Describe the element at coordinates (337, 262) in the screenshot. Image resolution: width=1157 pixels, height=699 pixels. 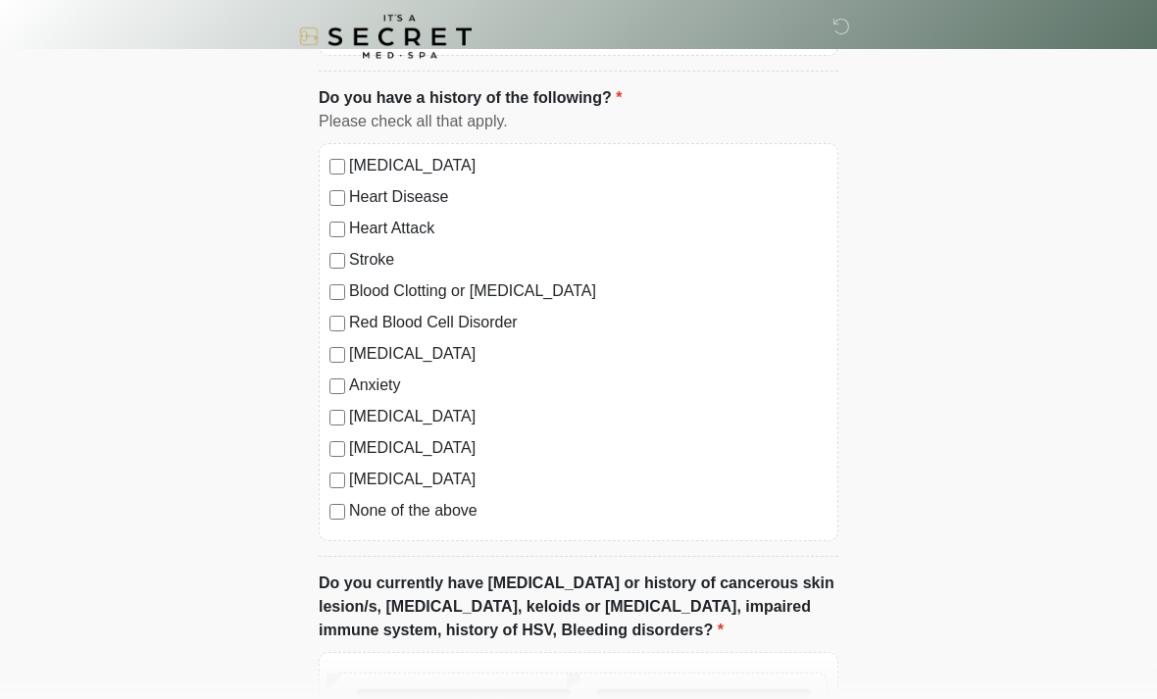
I see `input: Stroke` at that location.